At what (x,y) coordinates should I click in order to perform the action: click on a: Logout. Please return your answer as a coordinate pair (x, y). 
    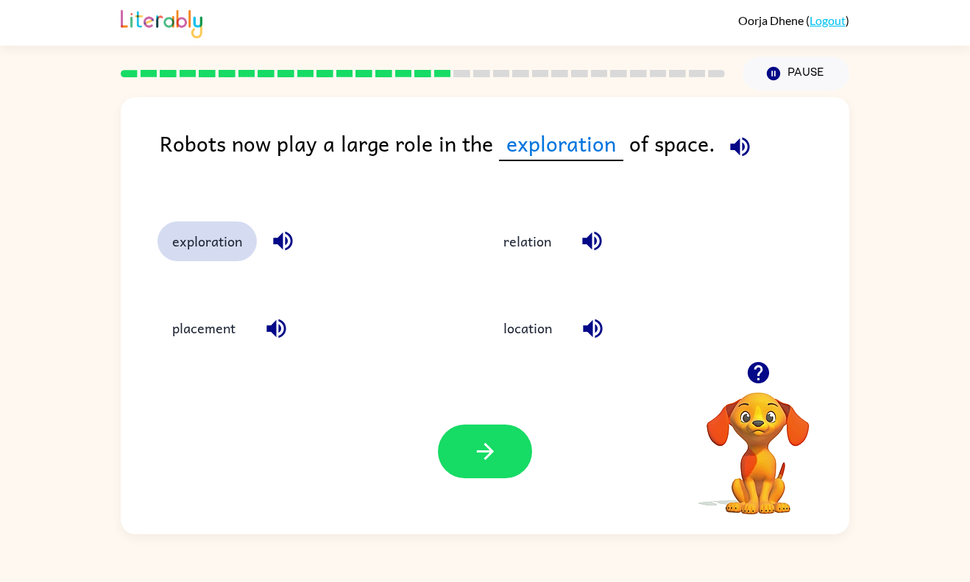
    Looking at the image, I should click on (827, 20).